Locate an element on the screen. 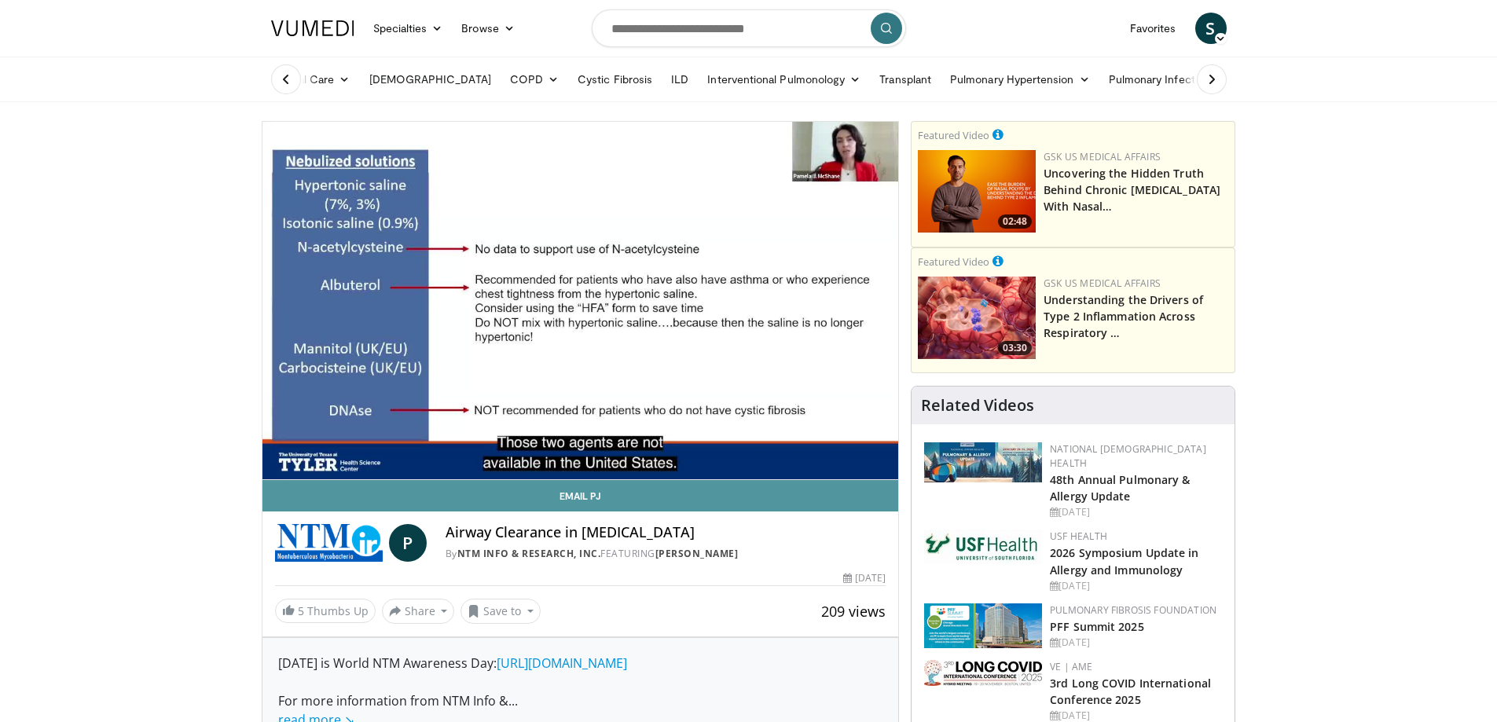 The width and height of the screenshot is (1497, 722). a: PFF Summit 2025 is located at coordinates (1097, 626).